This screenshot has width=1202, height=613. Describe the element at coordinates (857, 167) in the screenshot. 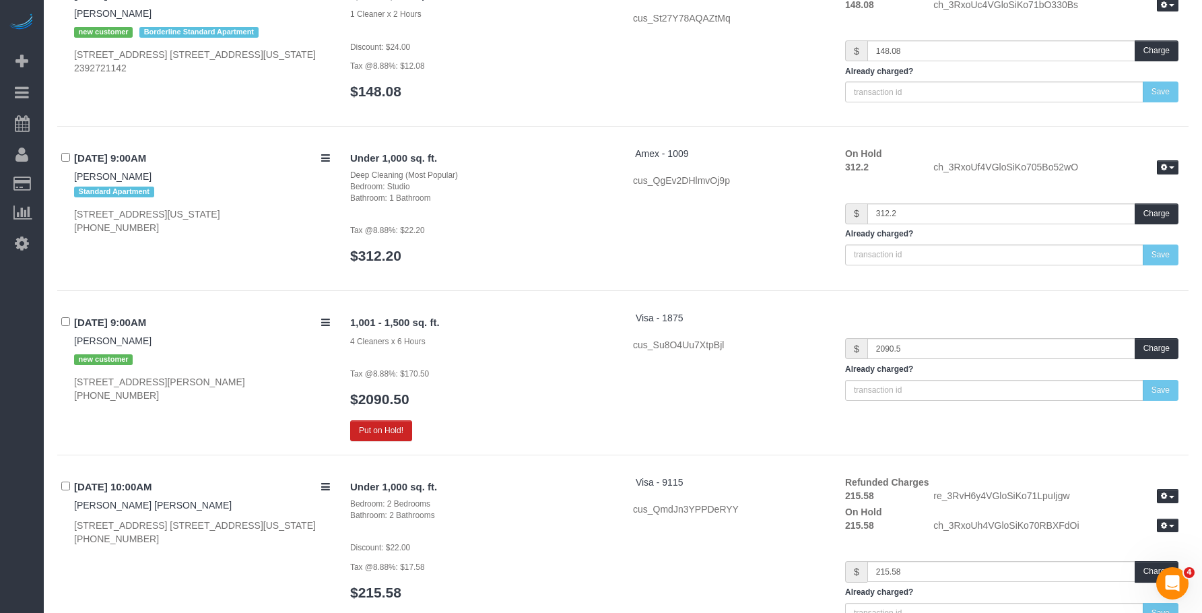

I see `strong: 312.2` at that location.